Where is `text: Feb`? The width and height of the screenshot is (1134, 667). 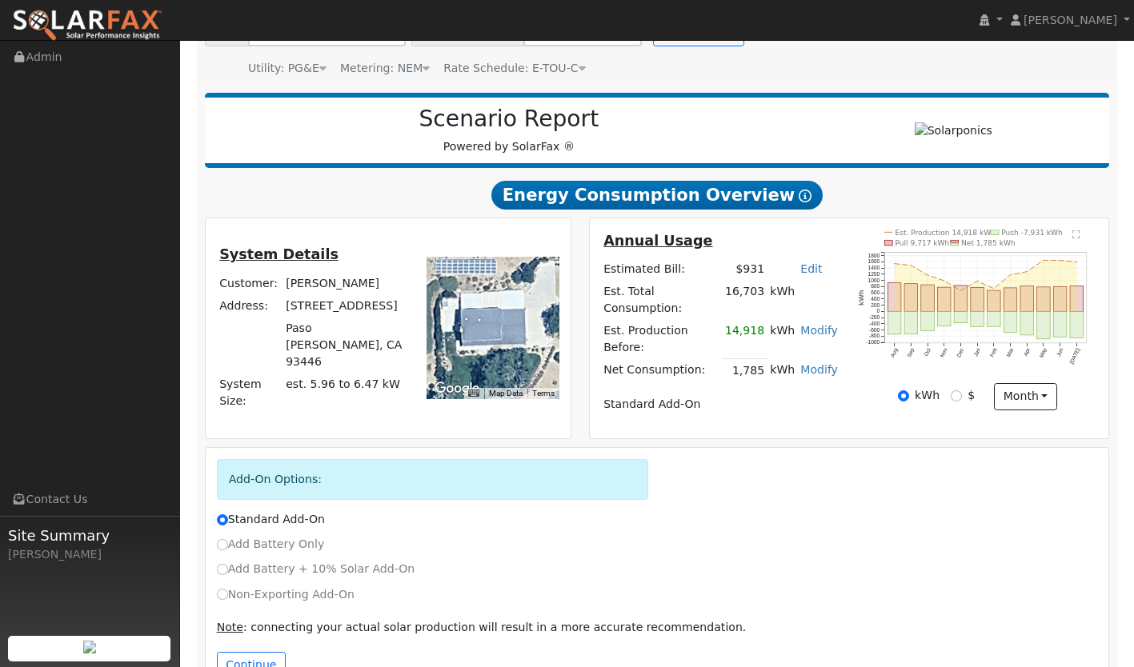 text: Feb is located at coordinates (993, 353).